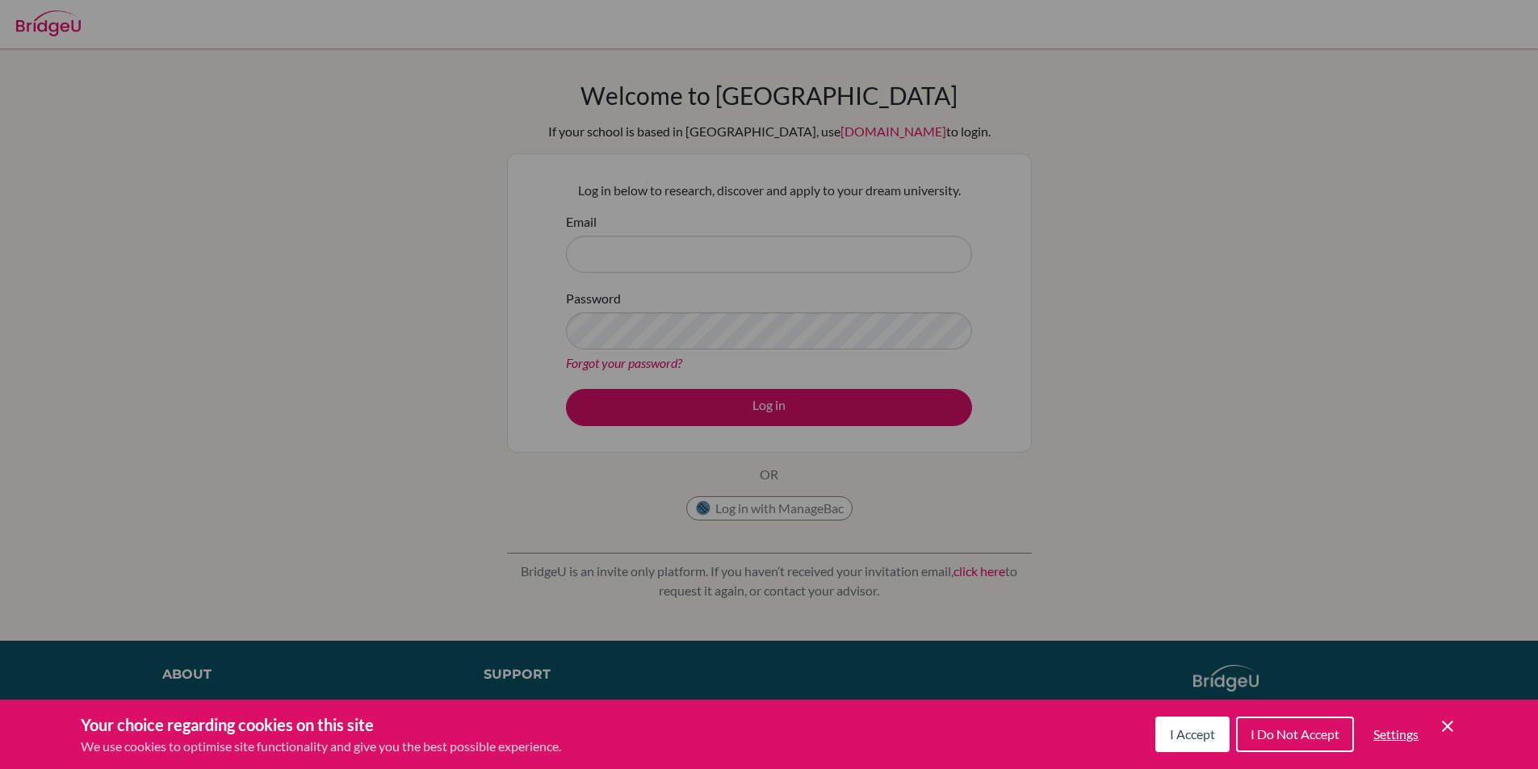 This screenshot has height=769, width=1538. I want to click on span: Settings, so click(1396, 734).